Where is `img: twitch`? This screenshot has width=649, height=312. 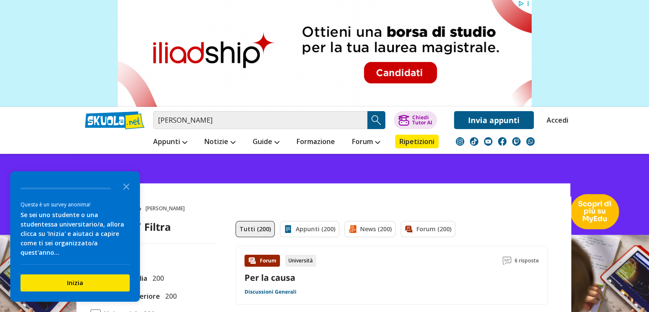 img: twitch is located at coordinates (517, 141).